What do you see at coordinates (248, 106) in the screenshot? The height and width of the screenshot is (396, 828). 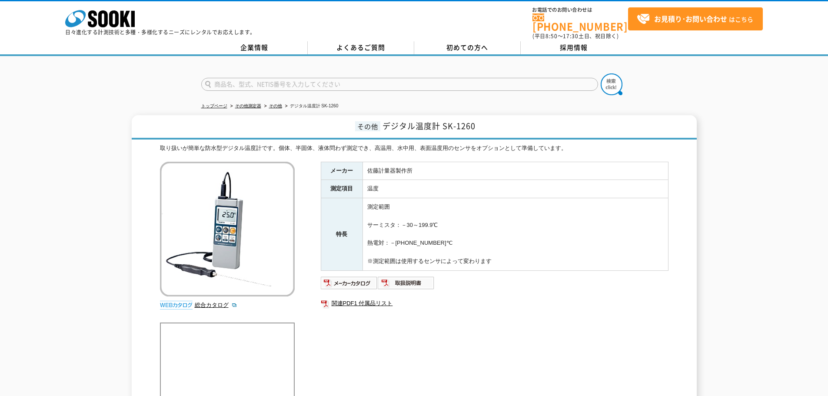 I see `a: その他測定器` at bounding box center [248, 106].